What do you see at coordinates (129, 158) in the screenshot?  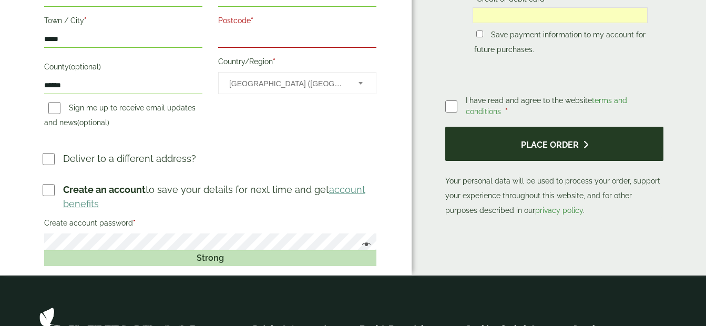 I see `p: Deliver to a different address?` at bounding box center [129, 158].